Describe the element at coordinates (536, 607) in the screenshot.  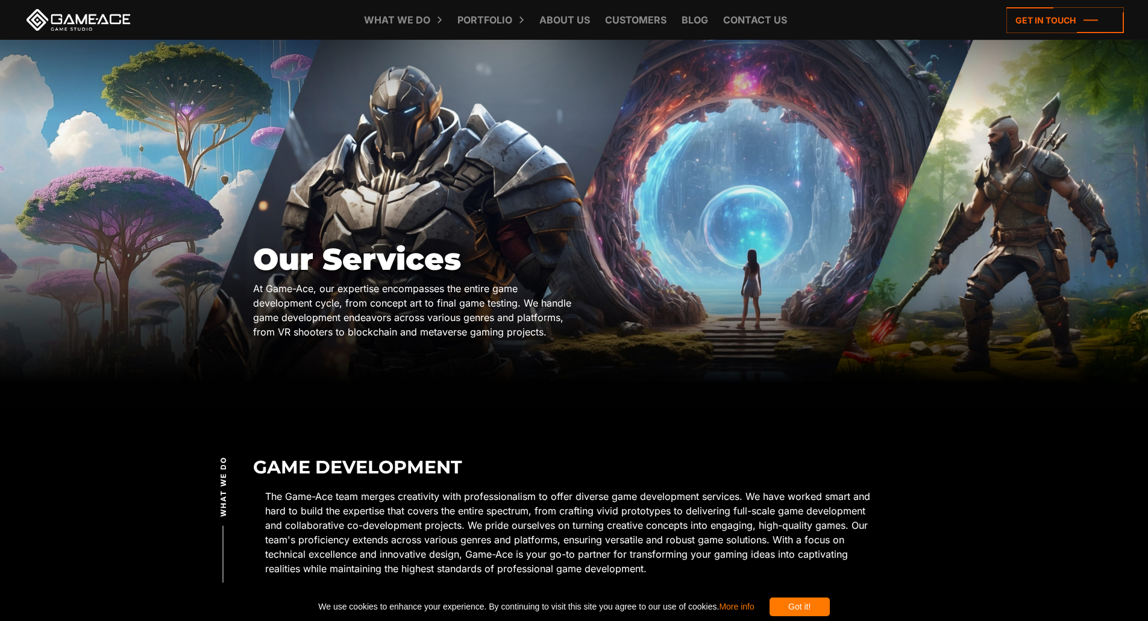
I see `span: We use cookies to enhance your experience. By continuing to visit this site you agree to our use ...` at that location.